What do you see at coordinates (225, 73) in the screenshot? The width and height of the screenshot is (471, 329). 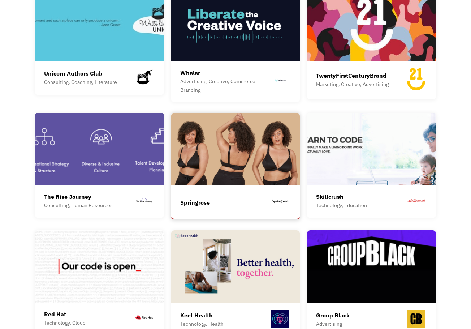 I see `div: Whalar` at bounding box center [225, 73].